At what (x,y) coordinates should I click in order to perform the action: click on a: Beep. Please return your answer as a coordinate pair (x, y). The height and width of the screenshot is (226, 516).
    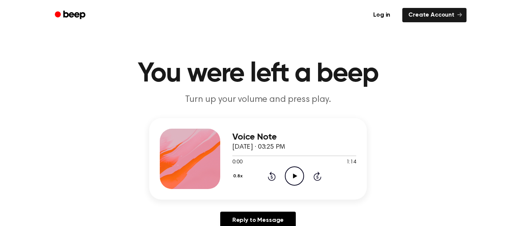
    Looking at the image, I should click on (71, 15).